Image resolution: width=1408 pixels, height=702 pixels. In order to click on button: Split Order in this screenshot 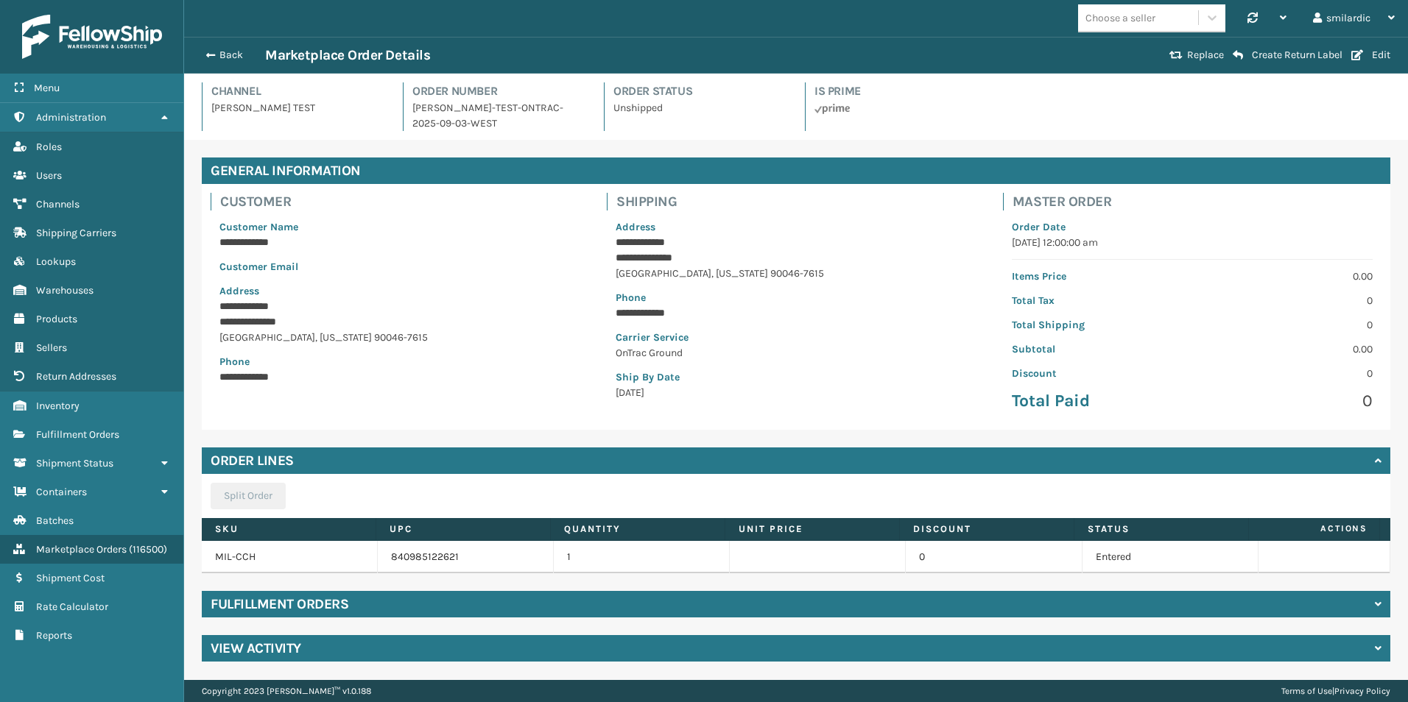, I will do `click(248, 496)`.